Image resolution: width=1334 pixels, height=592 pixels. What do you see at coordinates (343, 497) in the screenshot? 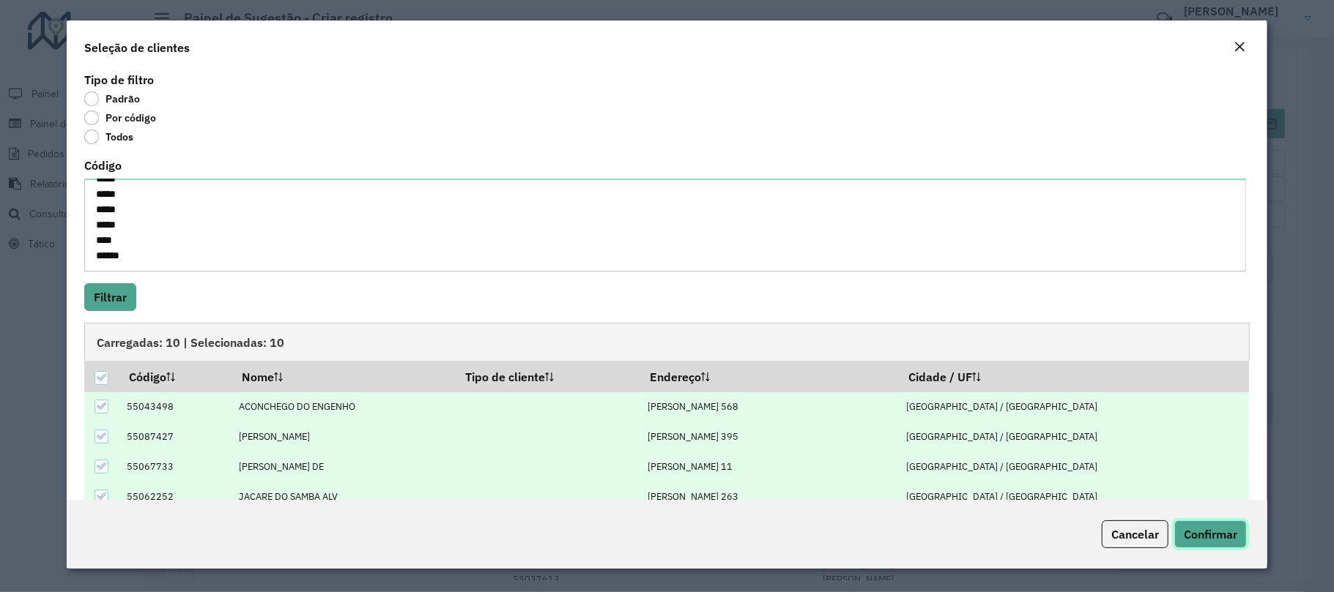
I see `td: JACARE DO SAMBA ALV` at bounding box center [343, 497].